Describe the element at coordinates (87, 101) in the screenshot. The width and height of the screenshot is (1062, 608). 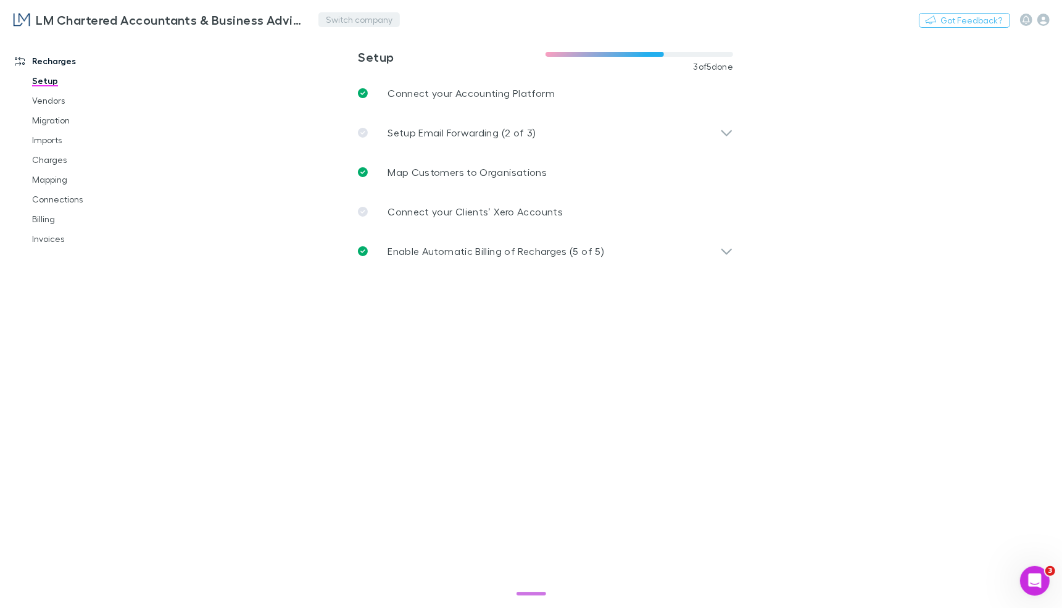
I see `a: Vendors` at that location.